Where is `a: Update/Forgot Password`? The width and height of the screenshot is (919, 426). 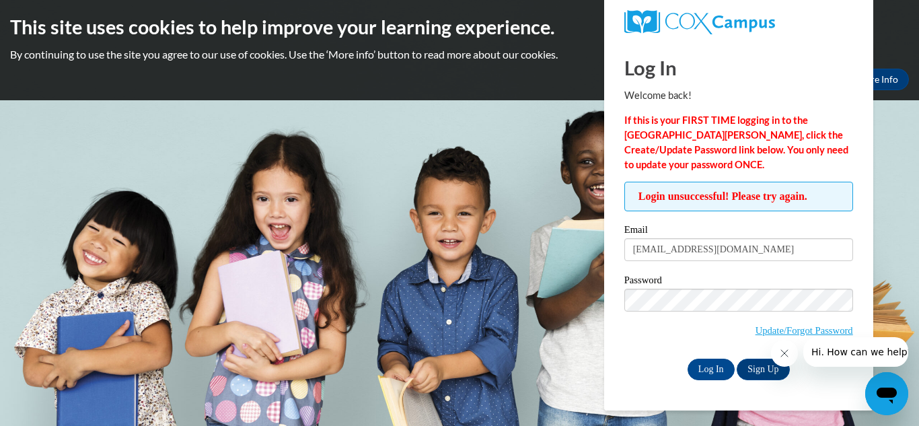 a: Update/Forgot Password is located at coordinates (804, 330).